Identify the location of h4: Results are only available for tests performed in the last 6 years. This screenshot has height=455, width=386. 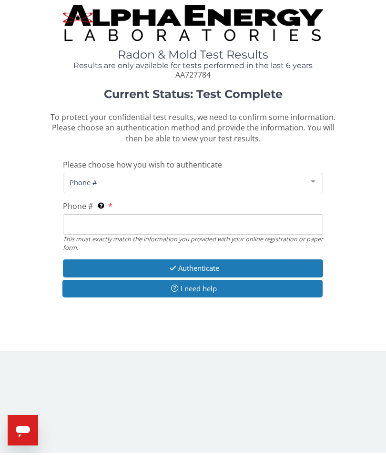
(193, 68).